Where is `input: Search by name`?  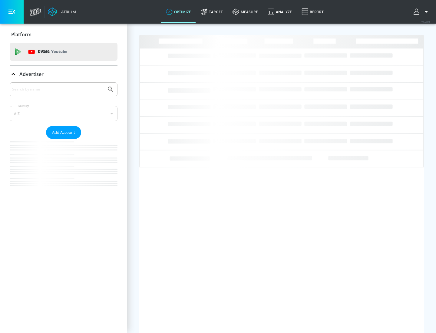 input: Search by name is located at coordinates (58, 89).